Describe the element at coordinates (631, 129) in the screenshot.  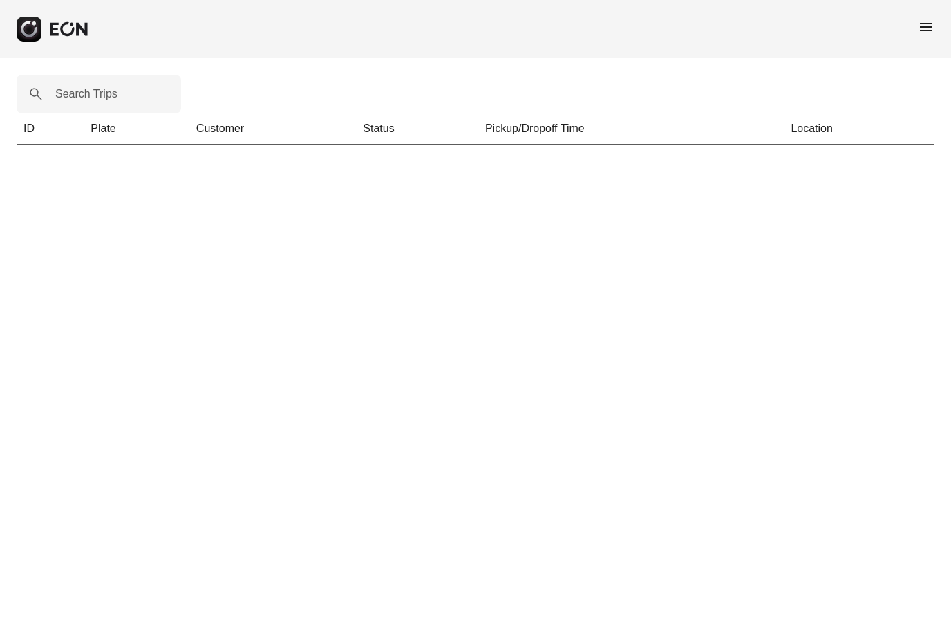
I see `th: Pickup/Dropoff Time` at that location.